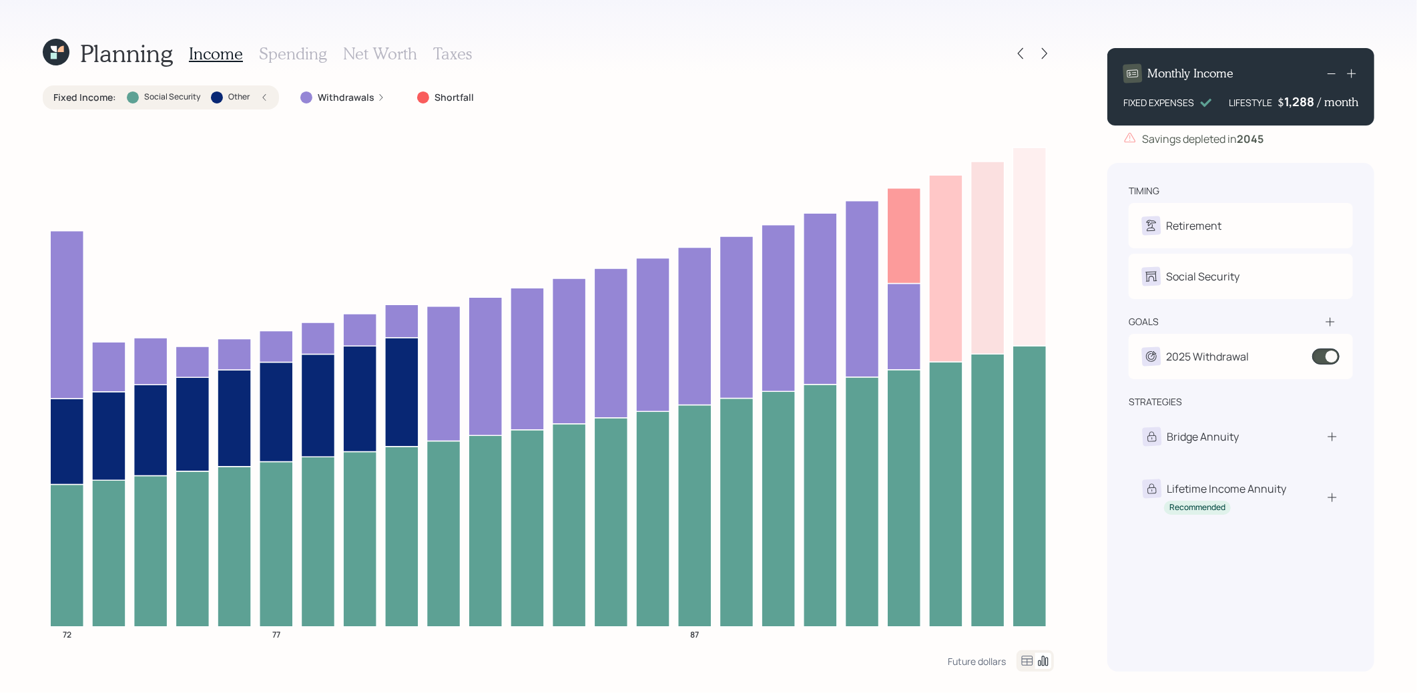 This screenshot has width=1417, height=693. Describe the element at coordinates (85, 97) in the screenshot. I see `label: Fixed Income :` at that location.